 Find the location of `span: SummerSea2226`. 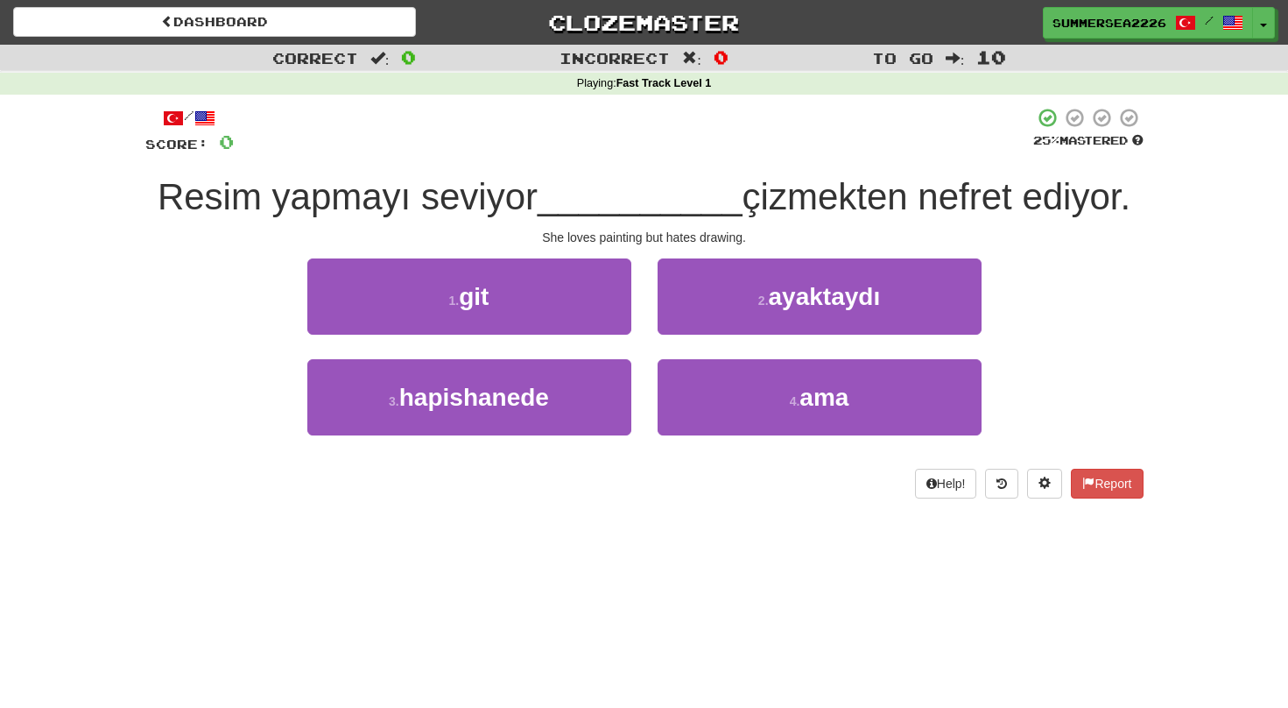

span: SummerSea2226 is located at coordinates (1109, 23).